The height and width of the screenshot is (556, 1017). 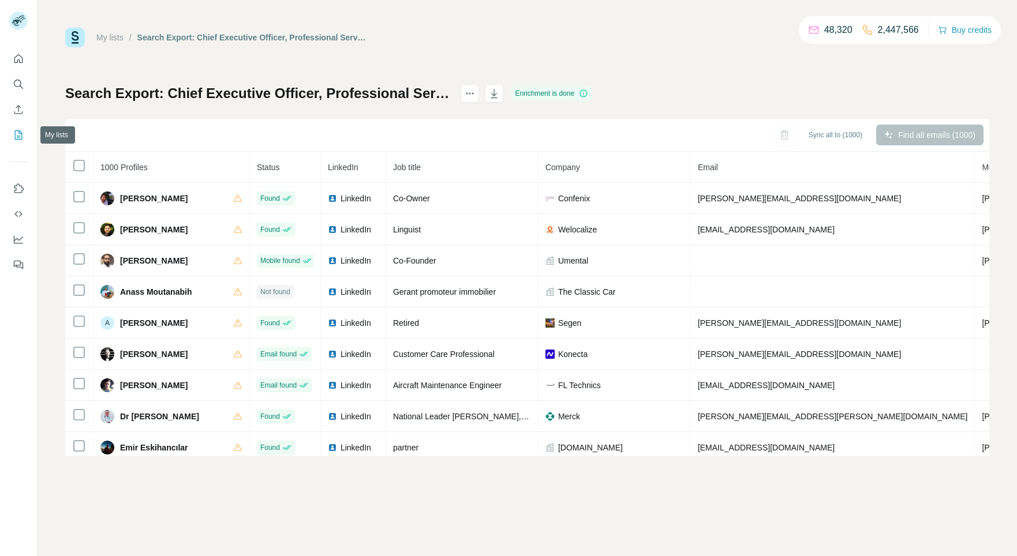 I want to click on span: Welocalize, so click(x=577, y=230).